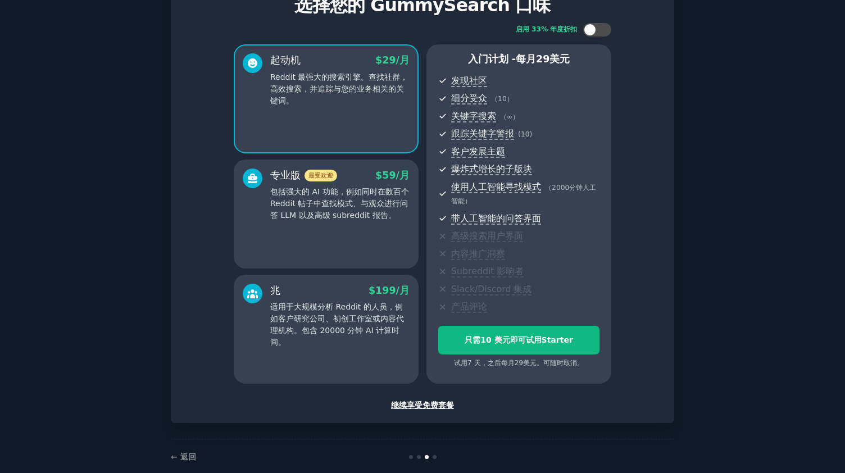 The width and height of the screenshot is (845, 473). I want to click on font: ，之后, so click(491, 363).